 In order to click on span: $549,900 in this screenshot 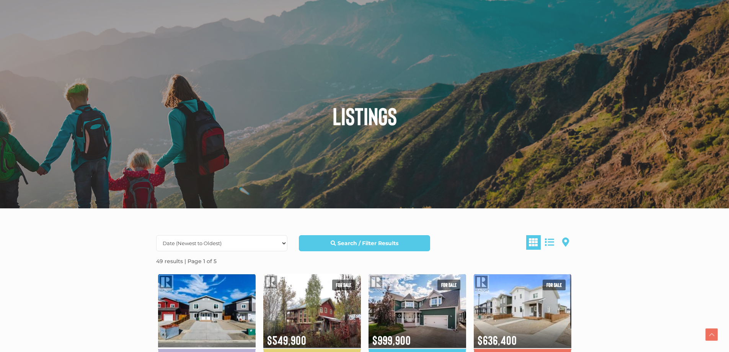, I will do `click(312, 335)`.